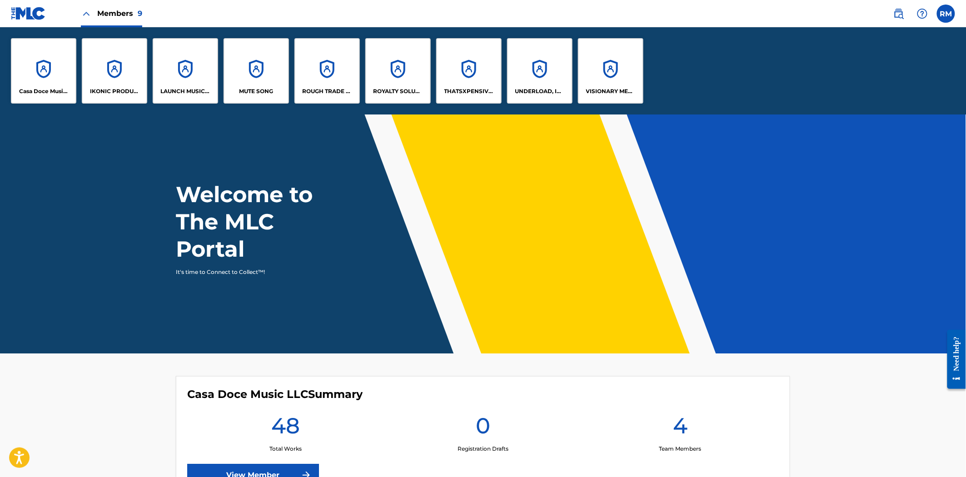 The image size is (966, 477). I want to click on div: User Menu, so click(946, 14).